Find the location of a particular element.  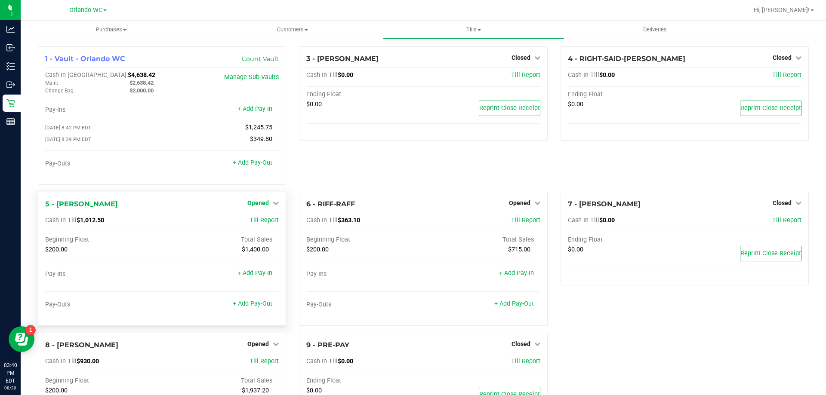

span: 9 - PRE-PAY is located at coordinates (328, 345).